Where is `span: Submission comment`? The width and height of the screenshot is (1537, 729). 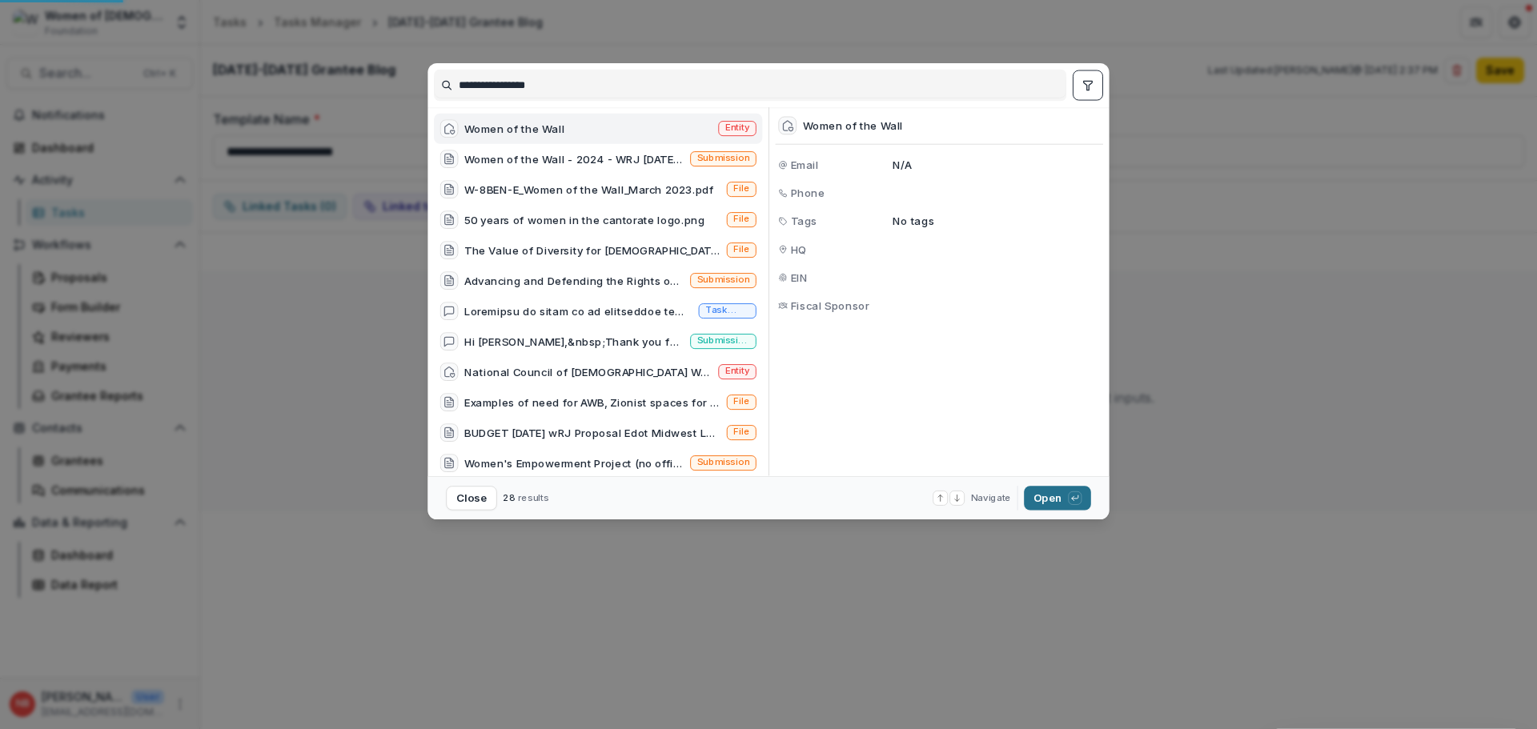
span: Submission comment is located at coordinates (724, 341).